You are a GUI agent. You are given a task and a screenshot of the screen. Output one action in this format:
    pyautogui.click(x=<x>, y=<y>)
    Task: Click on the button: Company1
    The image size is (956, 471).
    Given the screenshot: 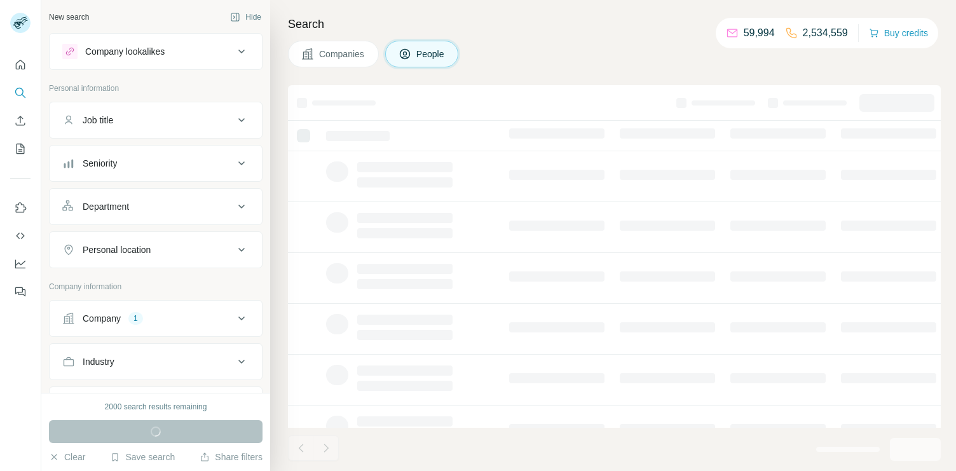 What is the action you would take?
    pyautogui.click(x=156, y=318)
    